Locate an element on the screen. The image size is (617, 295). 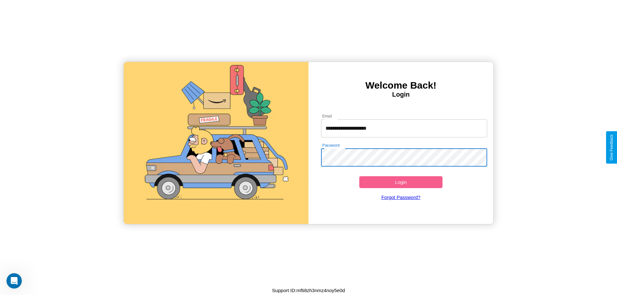
a: Forgot Password? is located at coordinates (401, 197).